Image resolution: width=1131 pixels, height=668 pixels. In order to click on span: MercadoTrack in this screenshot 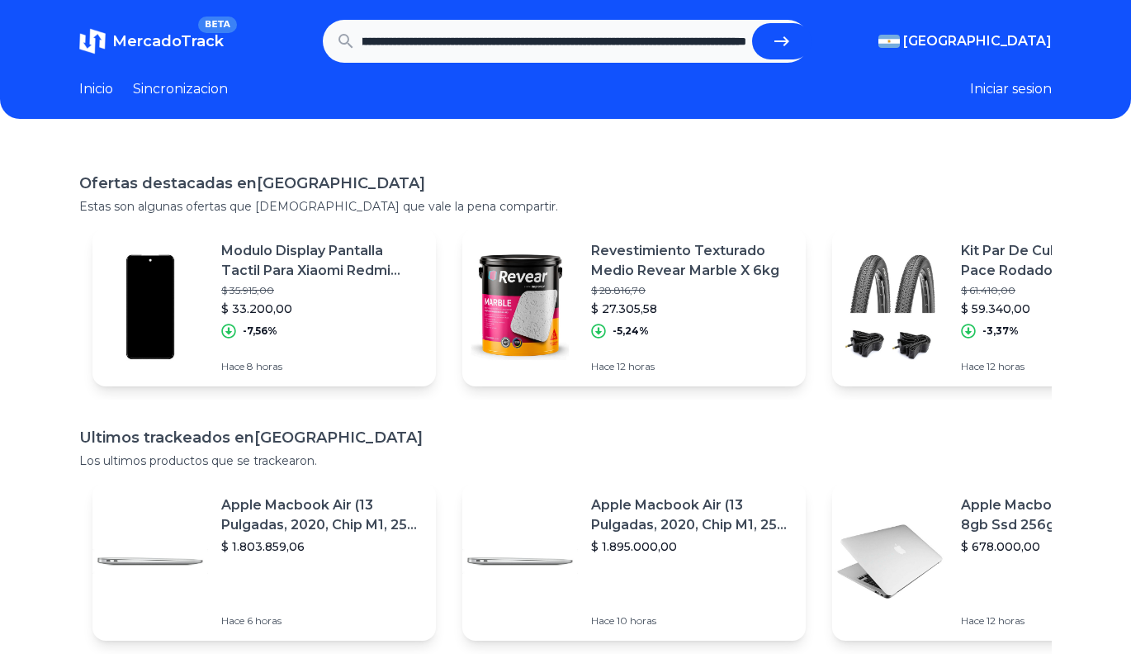, I will do `click(168, 41)`.